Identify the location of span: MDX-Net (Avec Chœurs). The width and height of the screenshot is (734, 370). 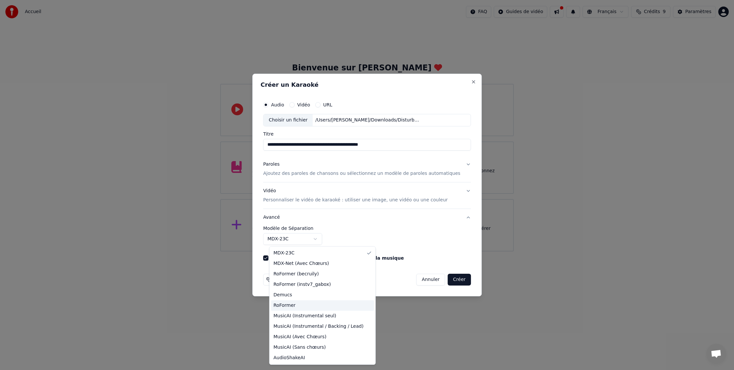
(301, 264).